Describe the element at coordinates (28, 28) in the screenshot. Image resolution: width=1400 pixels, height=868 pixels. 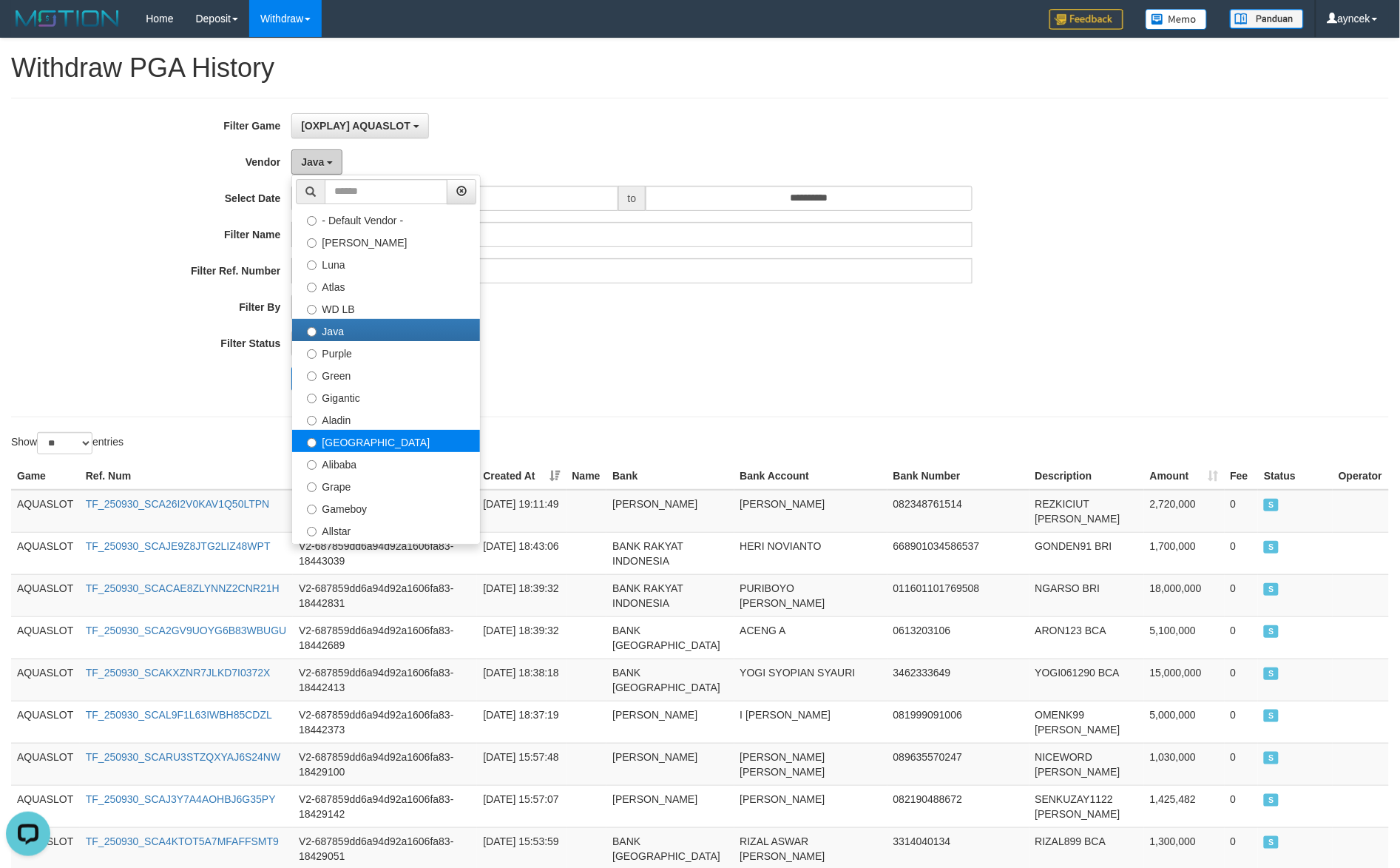
I see `button: Open LiveChat chat widget` at that location.